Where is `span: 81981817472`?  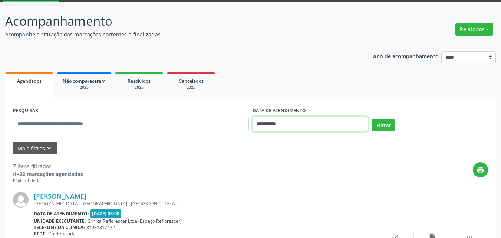
span: 81981817472 is located at coordinates (101, 227).